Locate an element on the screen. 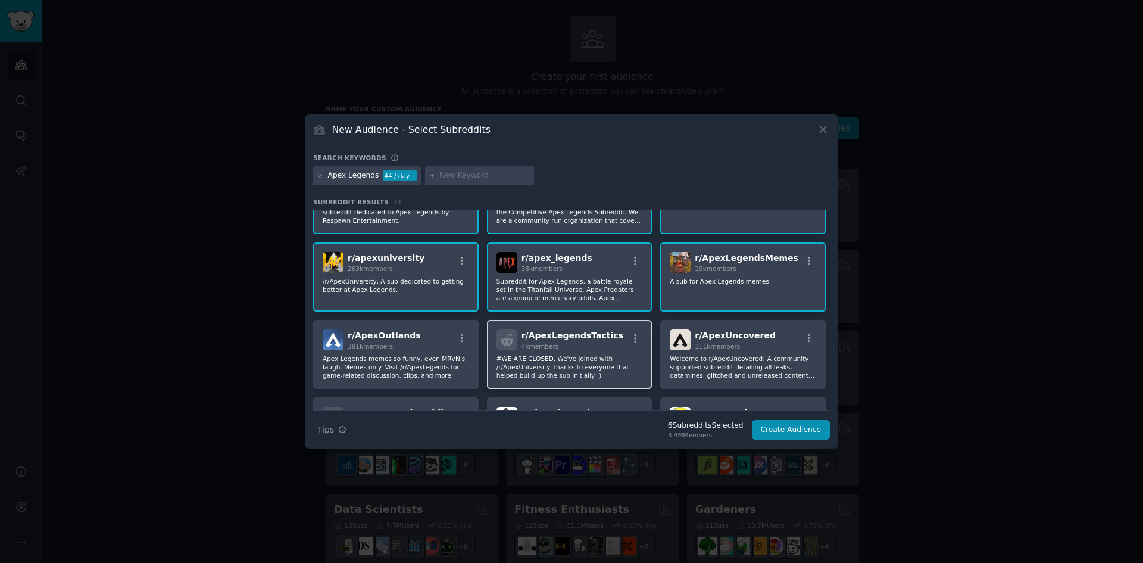 The height and width of the screenshot is (563, 1143). button: Tips is located at coordinates (332, 429).